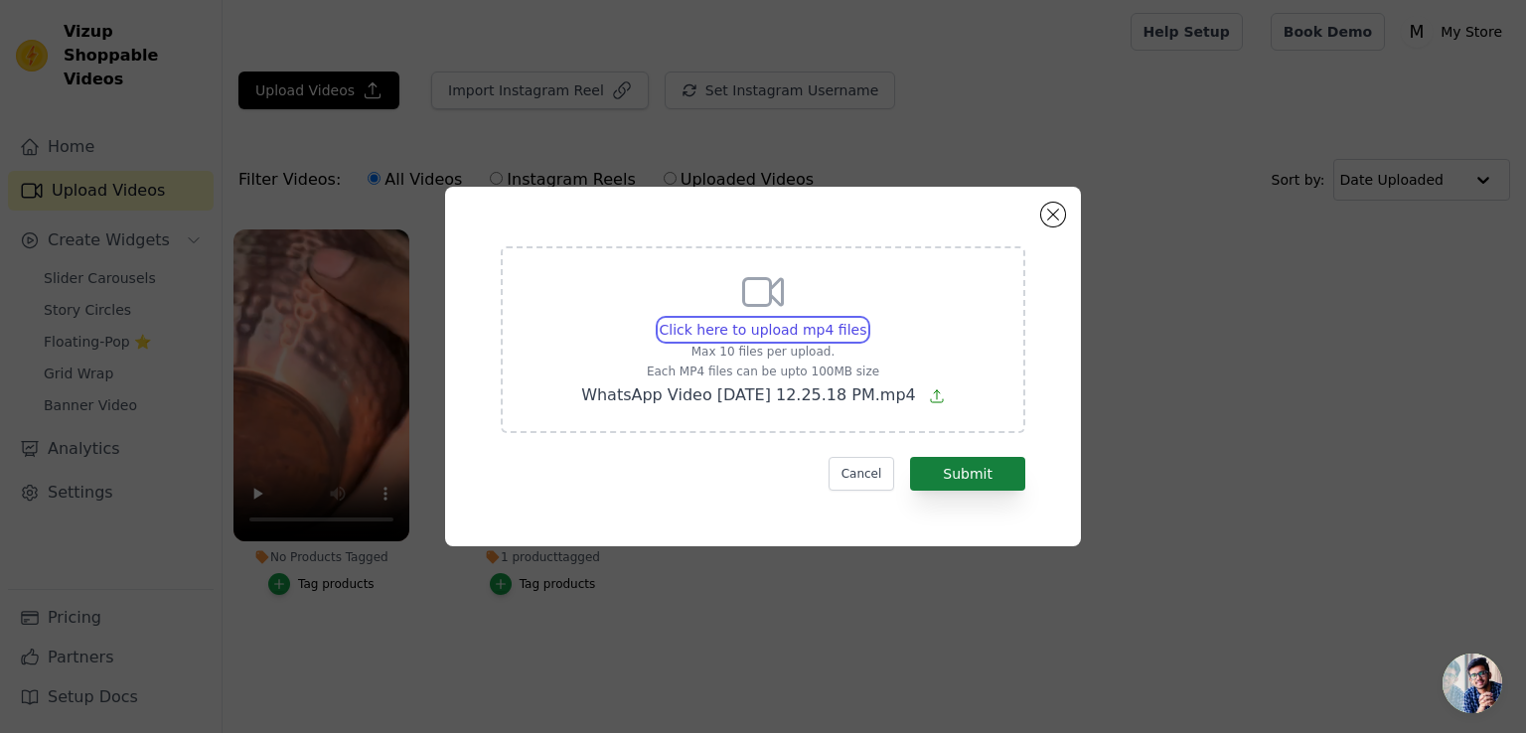  What do you see at coordinates (763, 330) in the screenshot?
I see `span: Click here to upload mp4 files` at bounding box center [763, 330].